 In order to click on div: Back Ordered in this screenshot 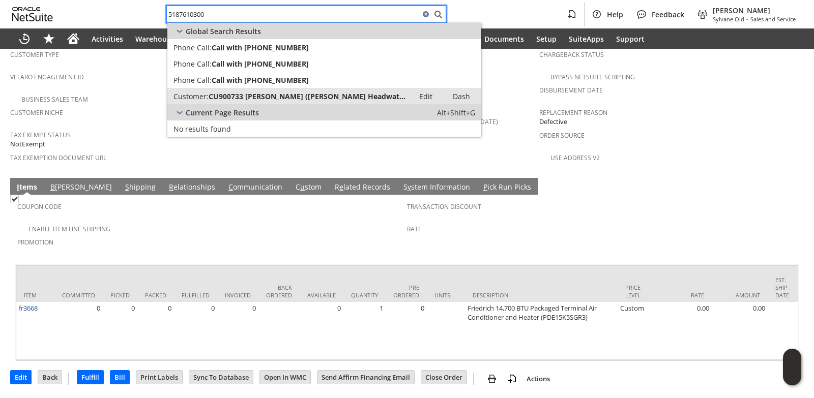, I will do `click(279, 292)`.